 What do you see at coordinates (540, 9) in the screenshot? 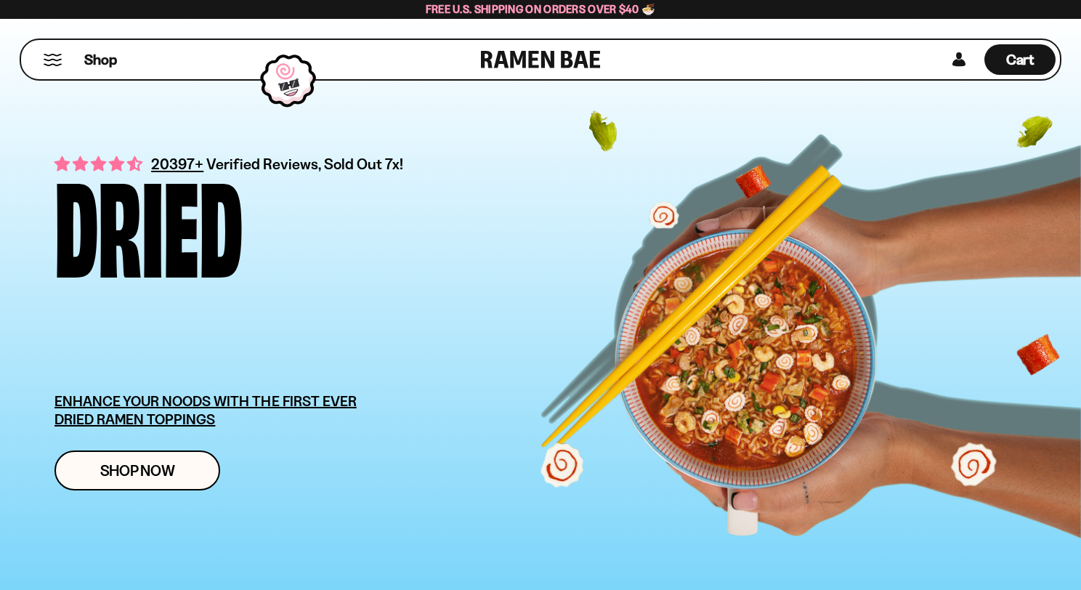
I see `span: Free U.S. Shipping on Orders over $40 🍜` at bounding box center [540, 9].